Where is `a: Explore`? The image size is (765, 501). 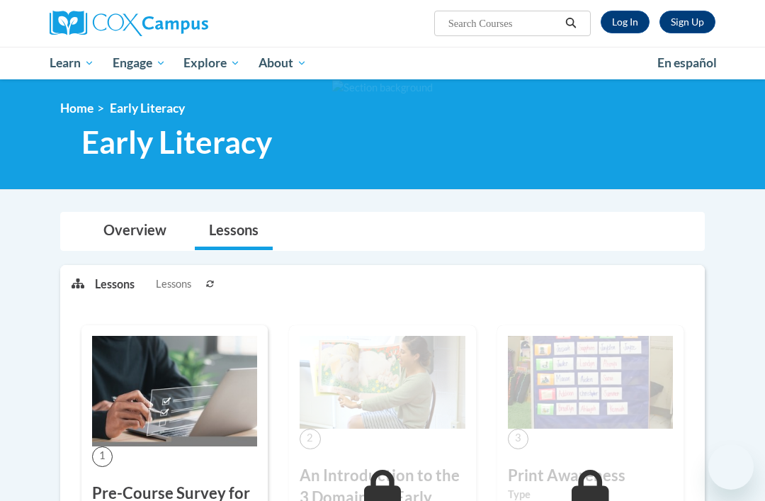
a: Explore is located at coordinates (212, 63).